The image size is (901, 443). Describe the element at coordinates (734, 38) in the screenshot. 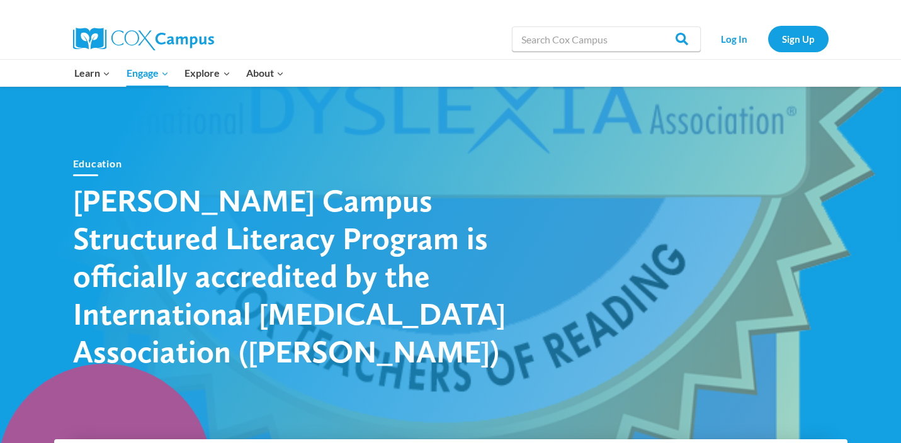

I see `a: Log In` at that location.